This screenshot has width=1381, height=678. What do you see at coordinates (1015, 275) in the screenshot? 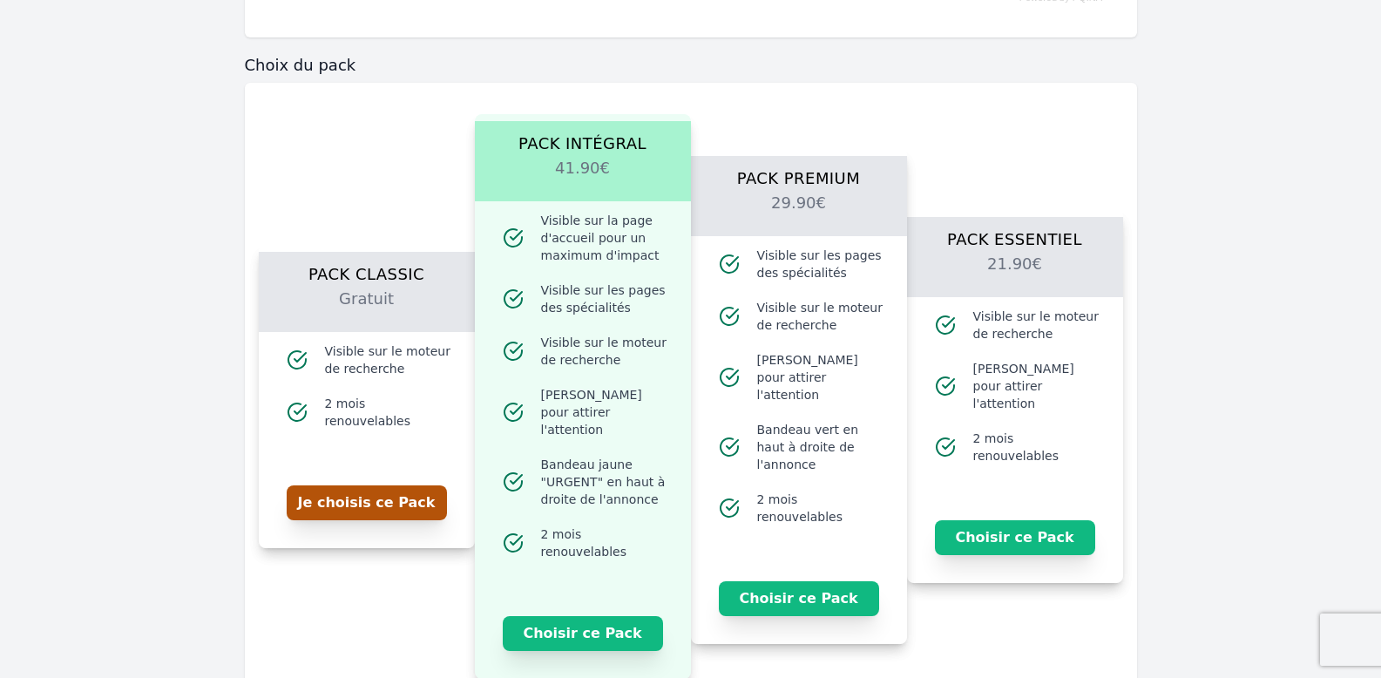
I see `h2: 21.90€` at bounding box center [1015, 275].